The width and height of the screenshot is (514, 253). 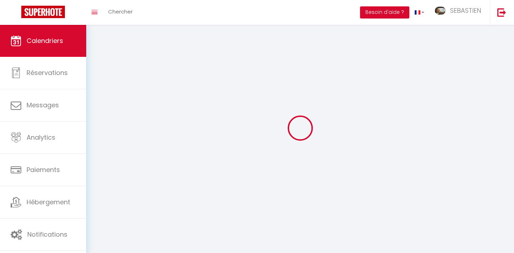 I want to click on button: Besoin d'aide ?, so click(x=384, y=12).